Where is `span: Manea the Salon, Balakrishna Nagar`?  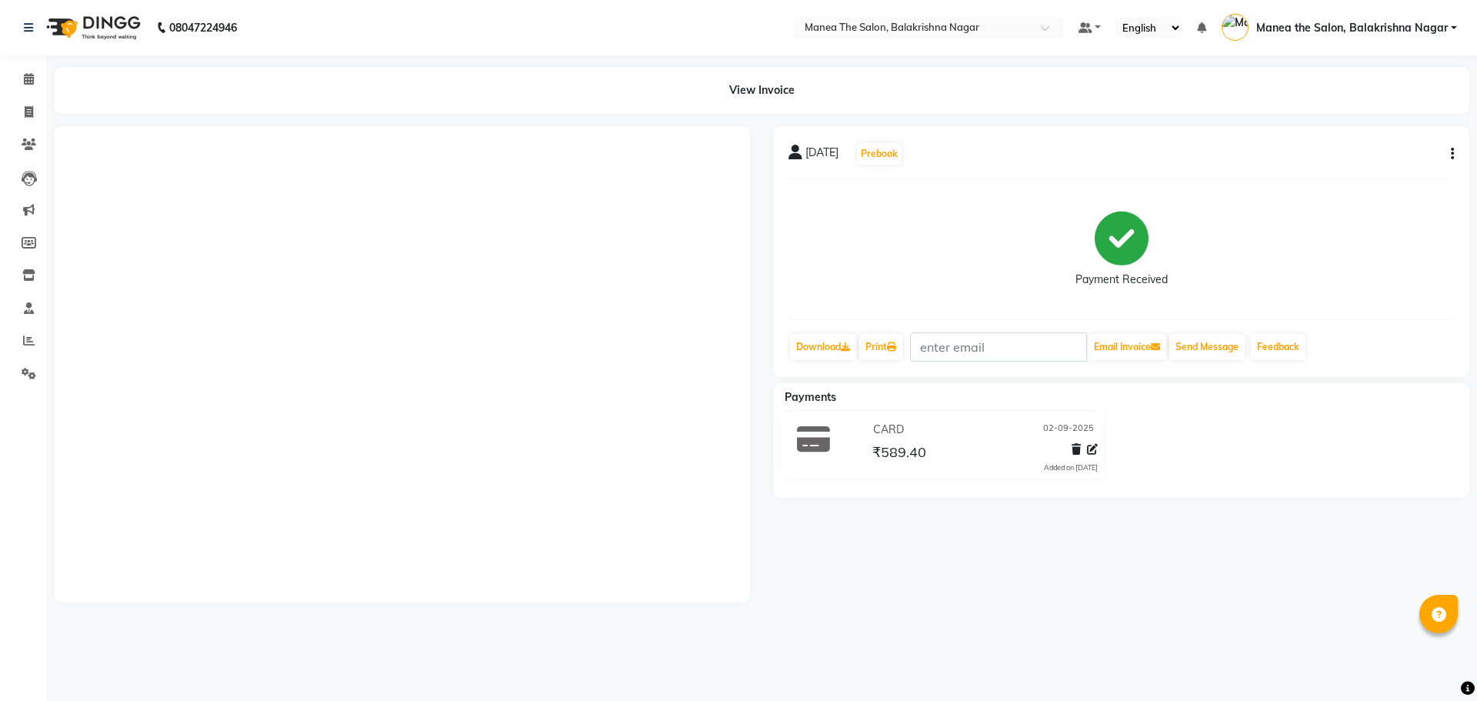
span: Manea the Salon, Balakrishna Nagar is located at coordinates (1351, 28).